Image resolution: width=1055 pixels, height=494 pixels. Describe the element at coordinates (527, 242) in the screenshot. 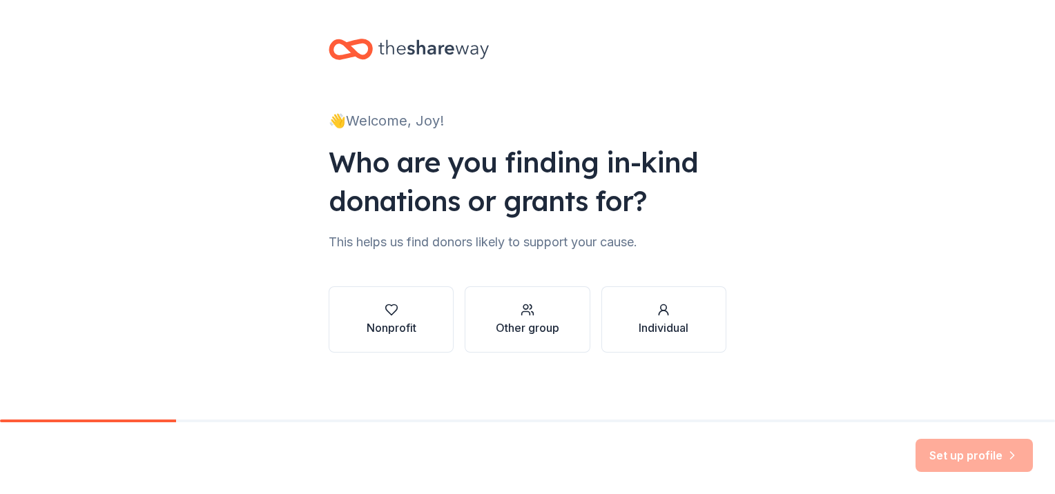

I see `div: This helps us find donors likely to support your cause.` at that location.